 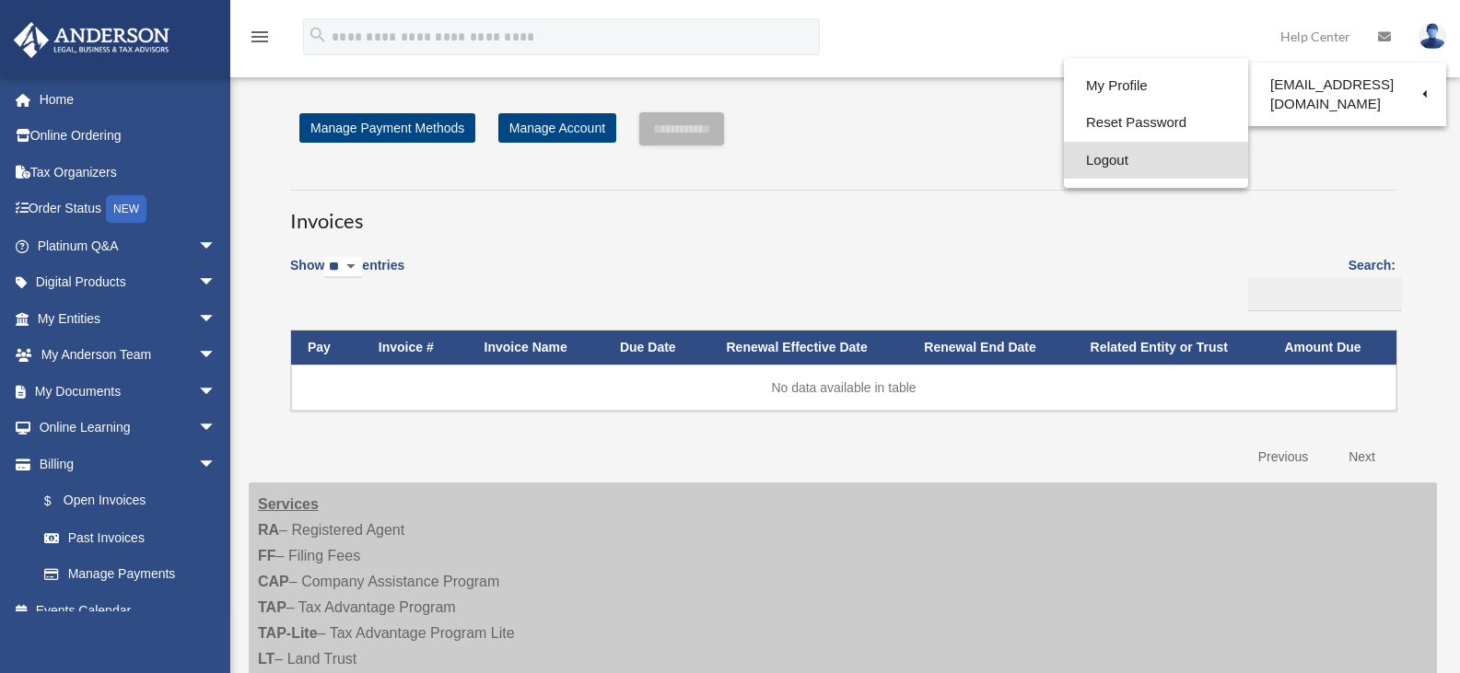 I want to click on input: Search:, so click(x=1324, y=295).